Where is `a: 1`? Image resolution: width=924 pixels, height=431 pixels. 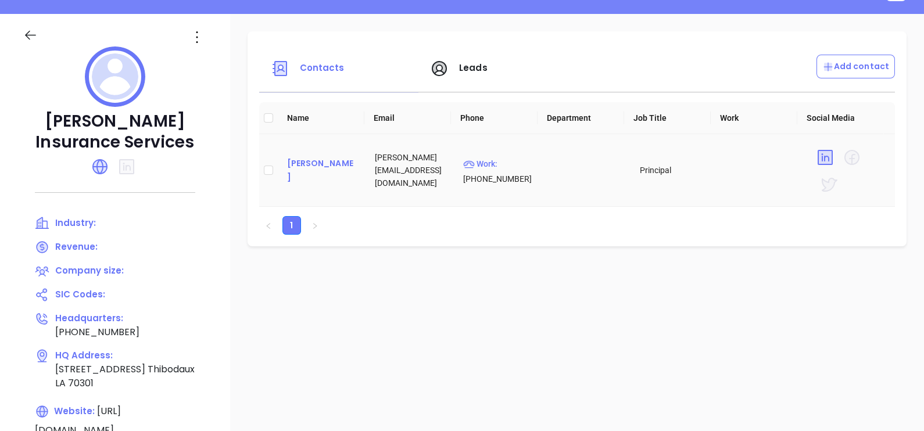 a: 1 is located at coordinates (292, 225).